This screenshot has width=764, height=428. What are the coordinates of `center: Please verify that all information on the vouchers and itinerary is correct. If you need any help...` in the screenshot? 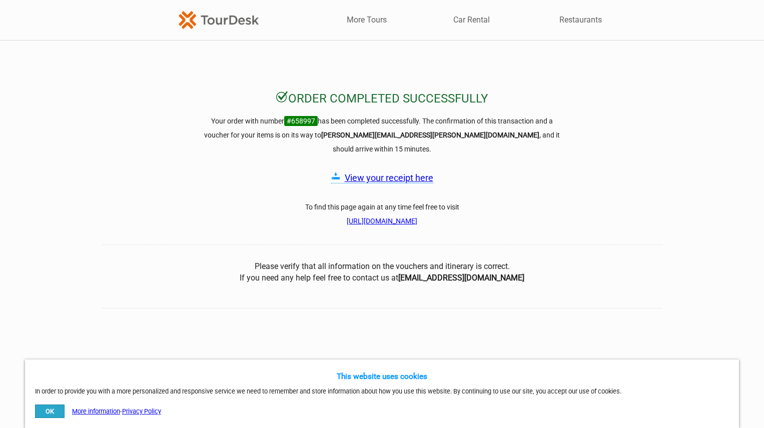 It's located at (382, 272).